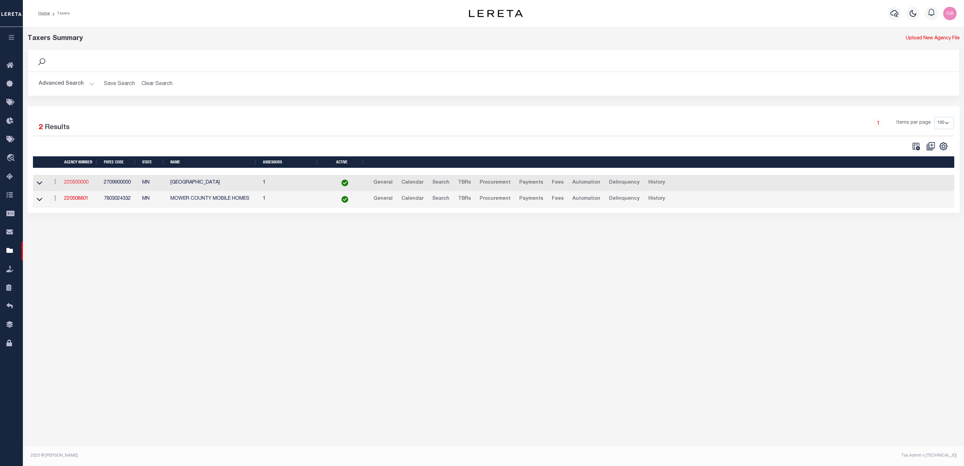 The image size is (964, 466). What do you see at coordinates (496, 13) in the screenshot?
I see `img: logo-dark.svg` at bounding box center [496, 13].